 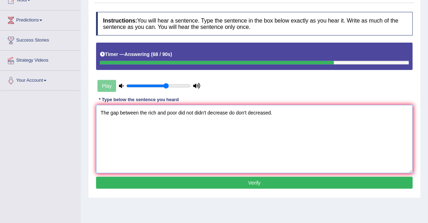 What do you see at coordinates (40, 19) in the screenshot?
I see `a: Predictions` at bounding box center [40, 19].